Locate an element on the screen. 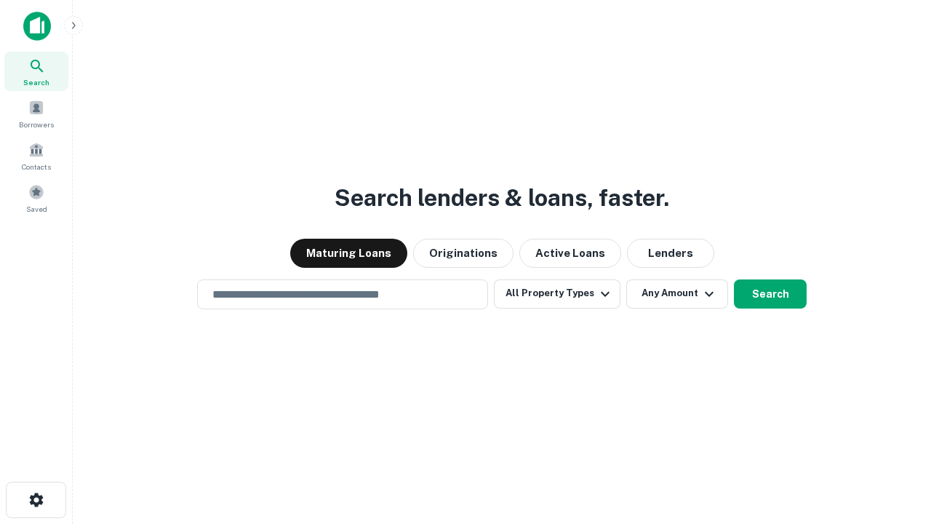 The width and height of the screenshot is (931, 524). a: Search is located at coordinates (36, 71).